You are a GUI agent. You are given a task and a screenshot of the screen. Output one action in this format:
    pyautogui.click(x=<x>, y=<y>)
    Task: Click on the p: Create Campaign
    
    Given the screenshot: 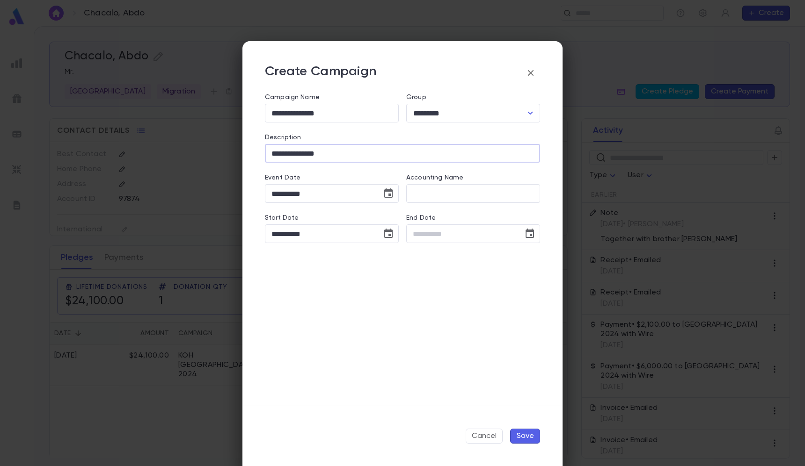 What is the action you would take?
    pyautogui.click(x=320, y=73)
    